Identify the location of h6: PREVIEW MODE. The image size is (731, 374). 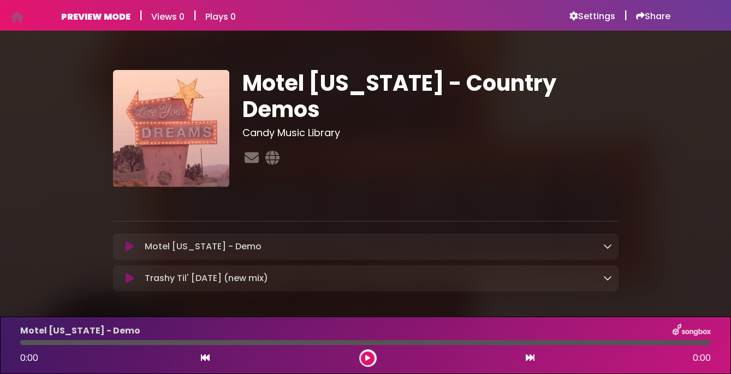
(96, 16).